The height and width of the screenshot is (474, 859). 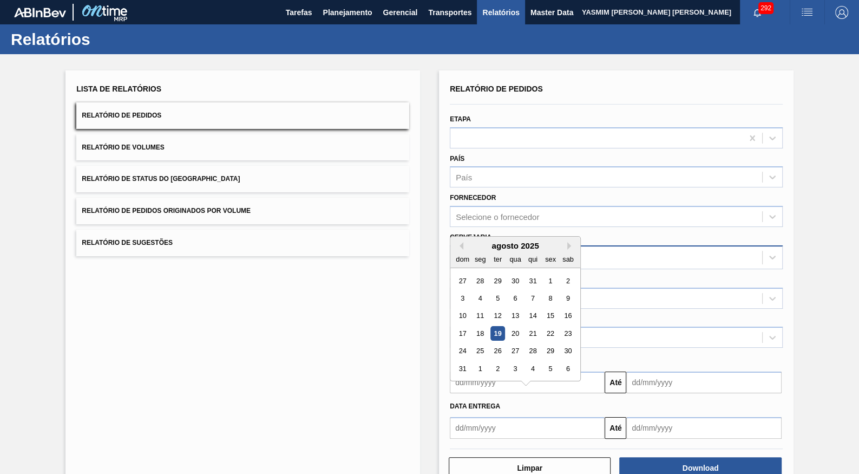 I want to click on span: Master Data, so click(x=552, y=12).